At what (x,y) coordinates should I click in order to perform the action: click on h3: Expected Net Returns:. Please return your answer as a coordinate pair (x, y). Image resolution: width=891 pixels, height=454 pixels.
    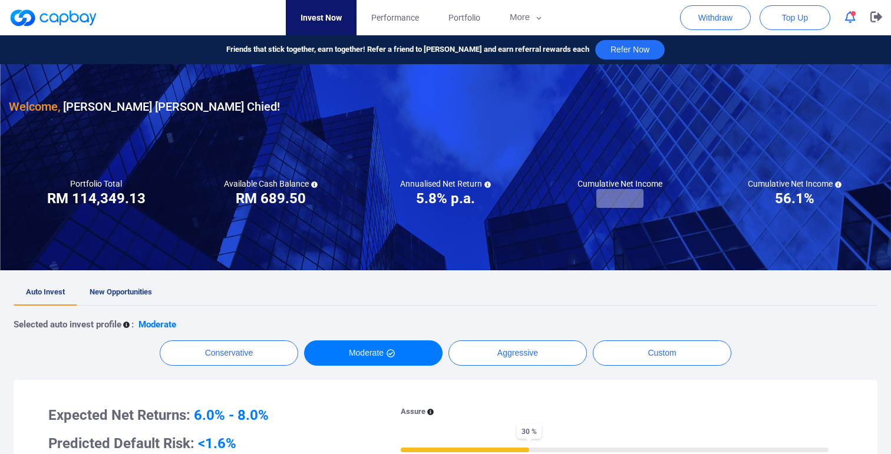
    Looking at the image, I should click on (209, 416).